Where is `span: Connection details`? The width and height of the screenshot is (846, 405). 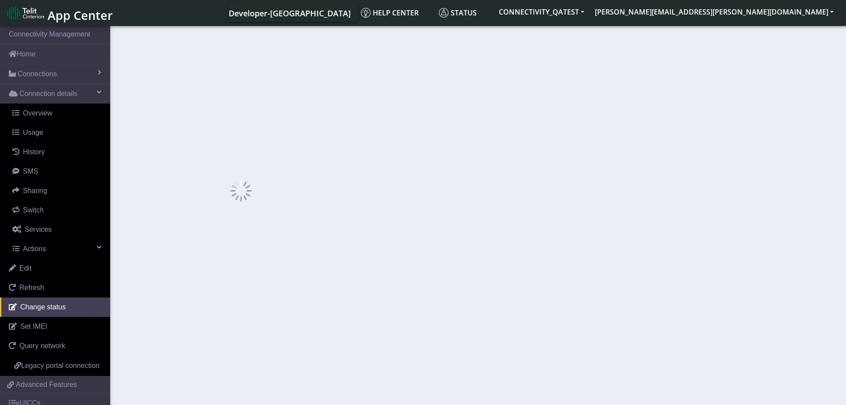 span: Connection details is located at coordinates (48, 94).